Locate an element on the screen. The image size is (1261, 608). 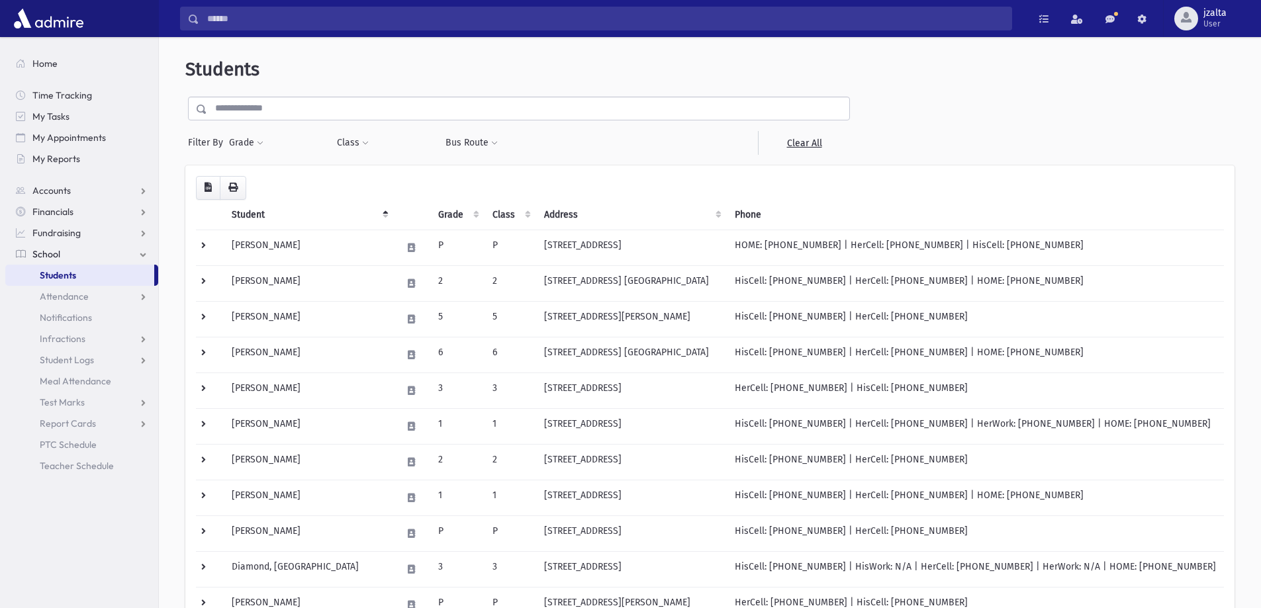
span: My Tasks is located at coordinates (51, 116).